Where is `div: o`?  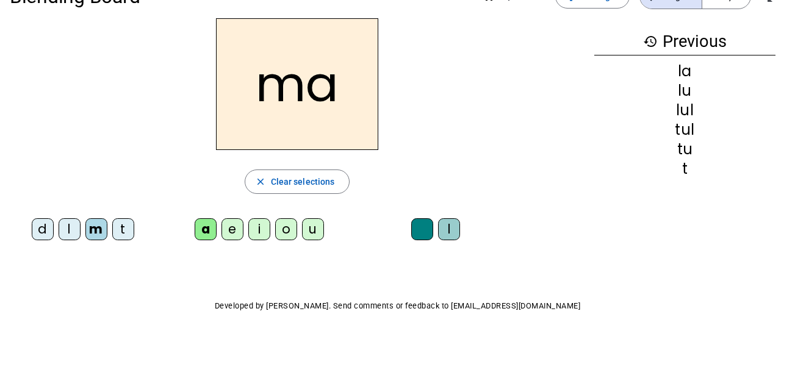 div: o is located at coordinates (286, 230).